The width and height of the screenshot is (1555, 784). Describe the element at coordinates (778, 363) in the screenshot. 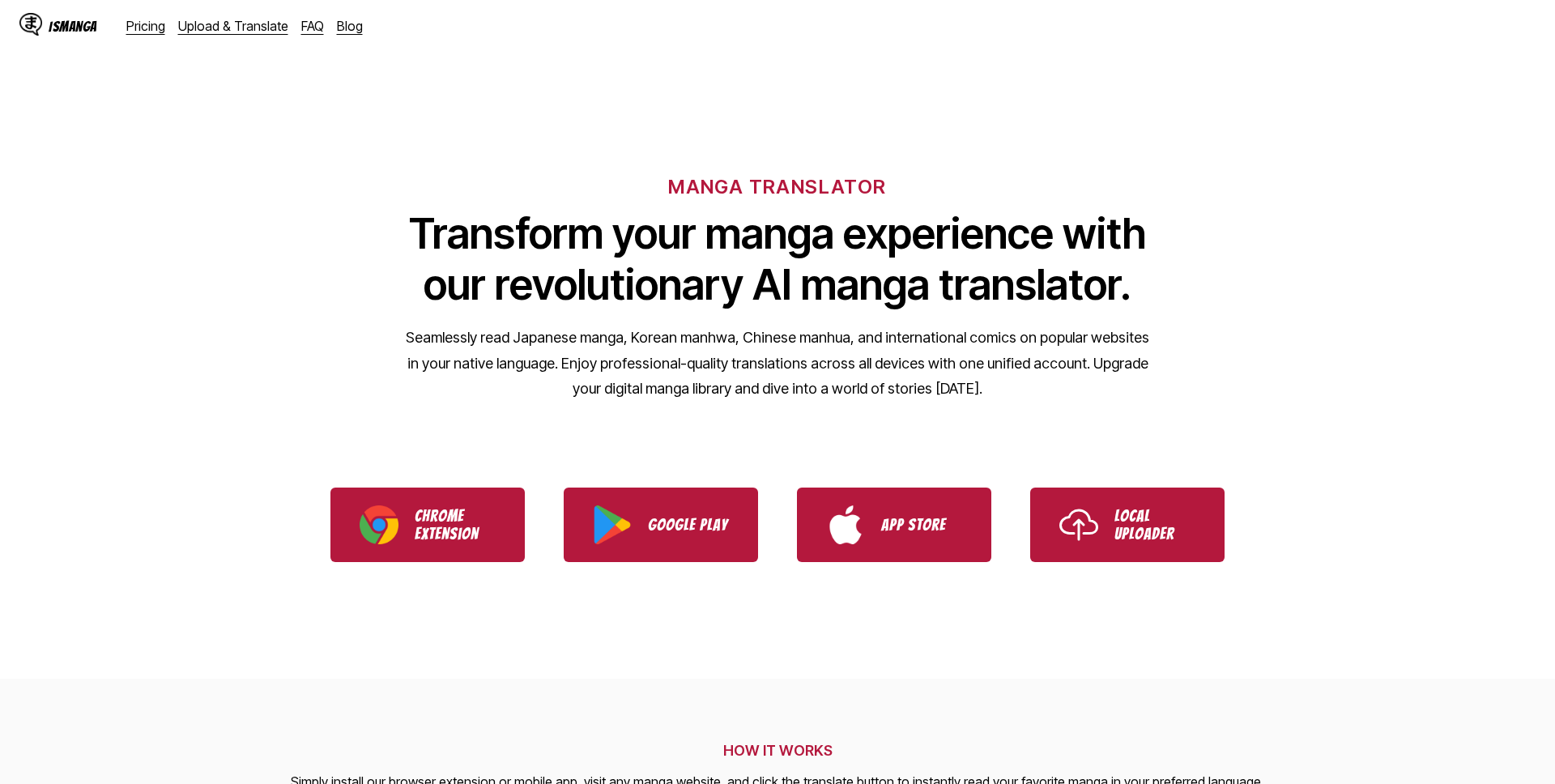

I see `p: Seamlessly read Japanese manga, Korean manhwa, Chinese manhua, and international comics on popula...` at that location.